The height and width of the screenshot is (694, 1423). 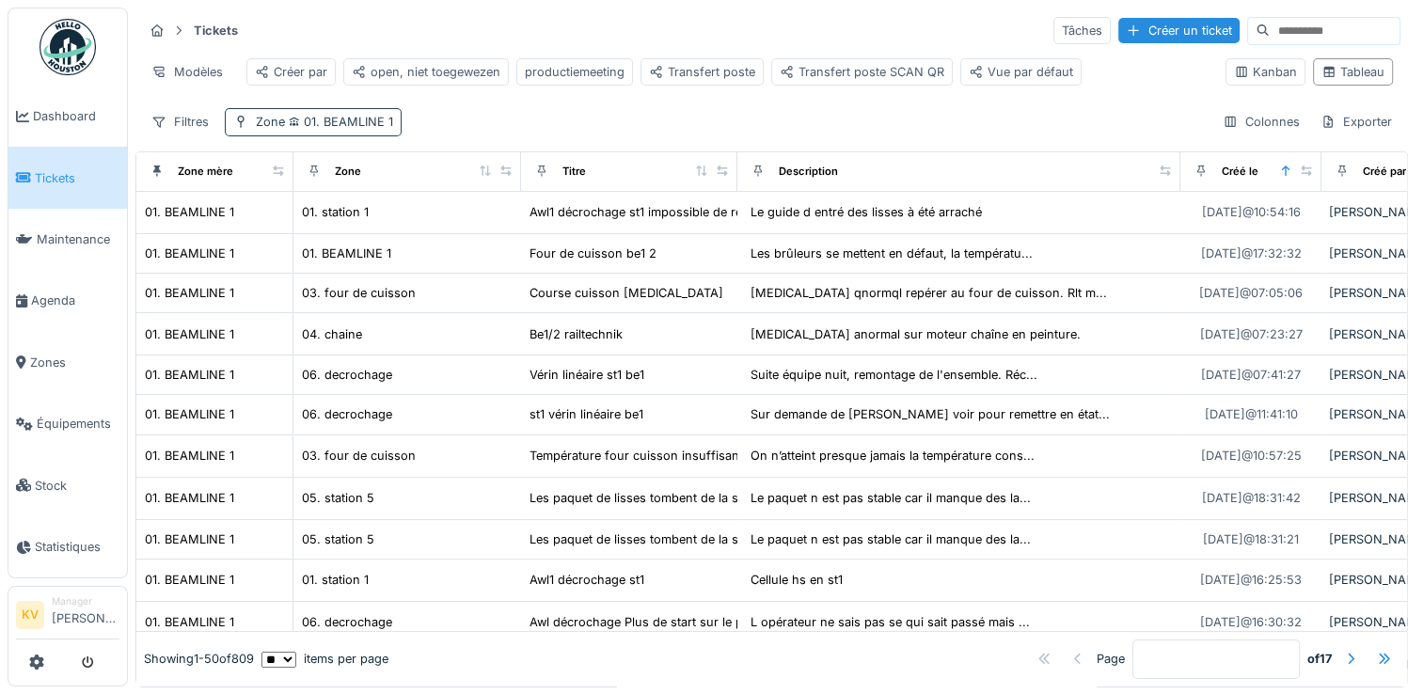 I want to click on div: Filtres, so click(x=180, y=121).